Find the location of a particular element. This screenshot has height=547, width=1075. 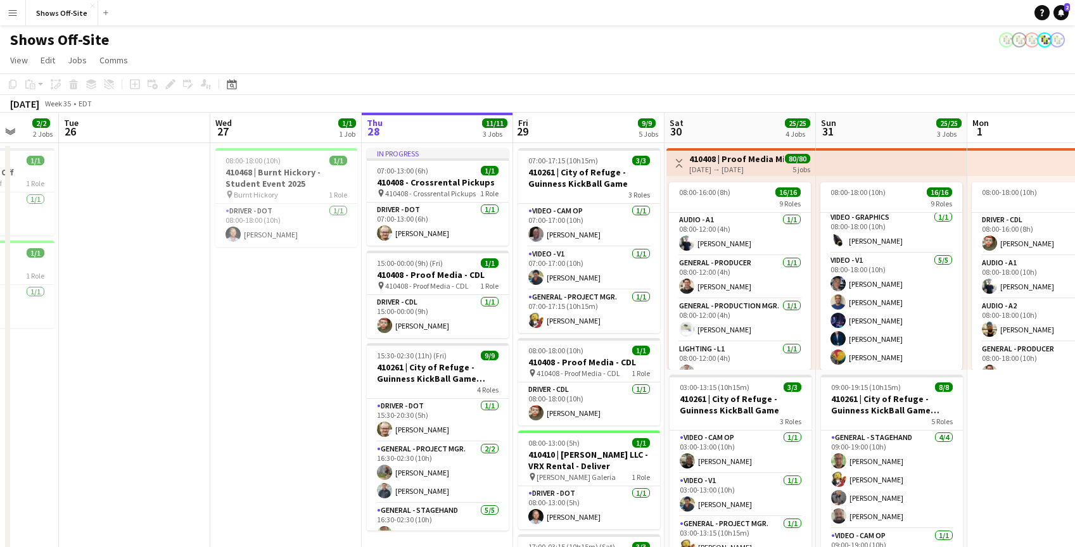

span: Week 35 is located at coordinates (58, 103).